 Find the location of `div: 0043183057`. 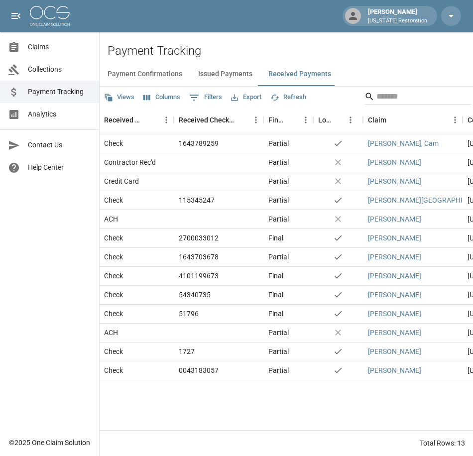

div: 0043183057 is located at coordinates (199, 370).